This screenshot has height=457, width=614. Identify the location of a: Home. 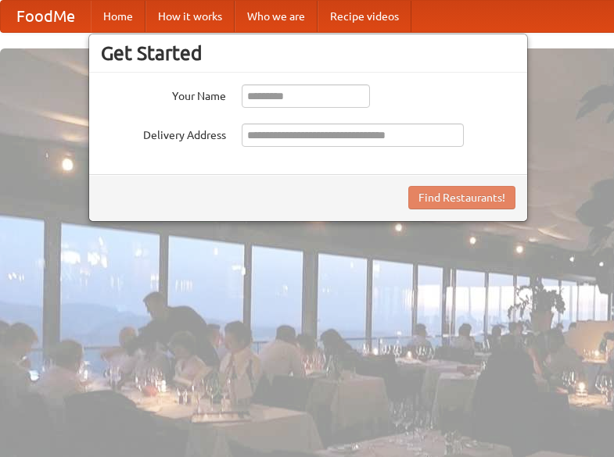
(118, 16).